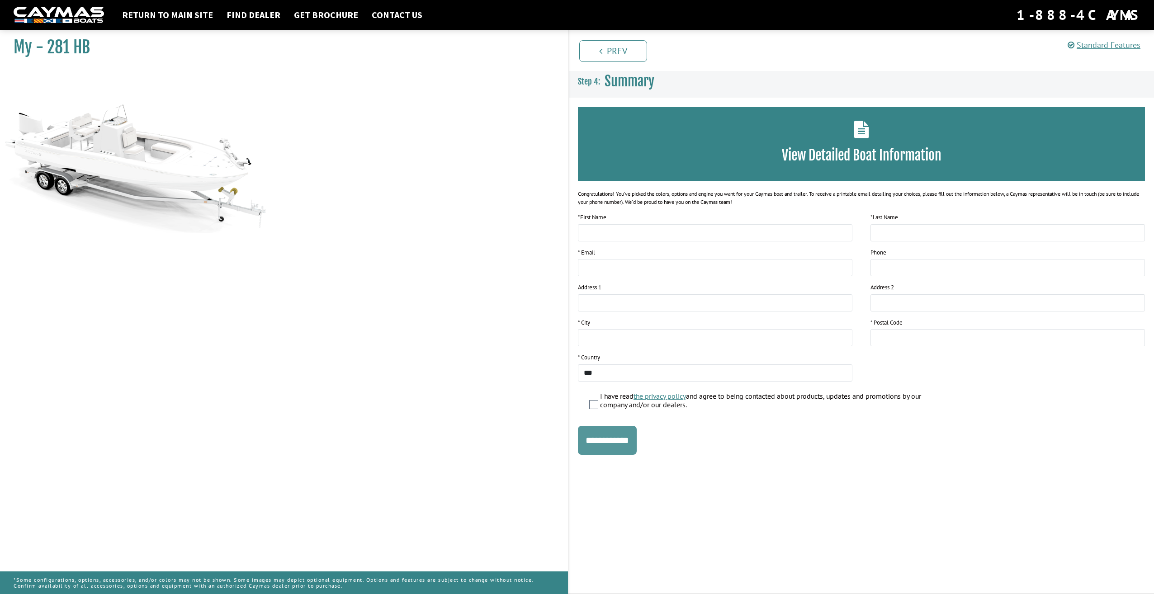  I want to click on div: 1-888-4CAYMAS, so click(1079, 15).